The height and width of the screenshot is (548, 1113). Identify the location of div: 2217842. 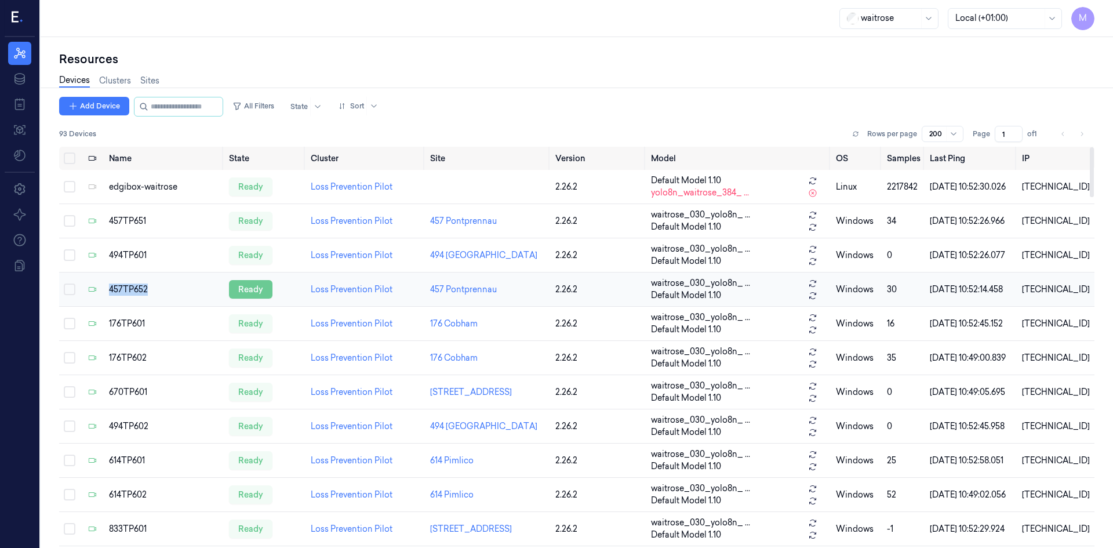
(904, 187).